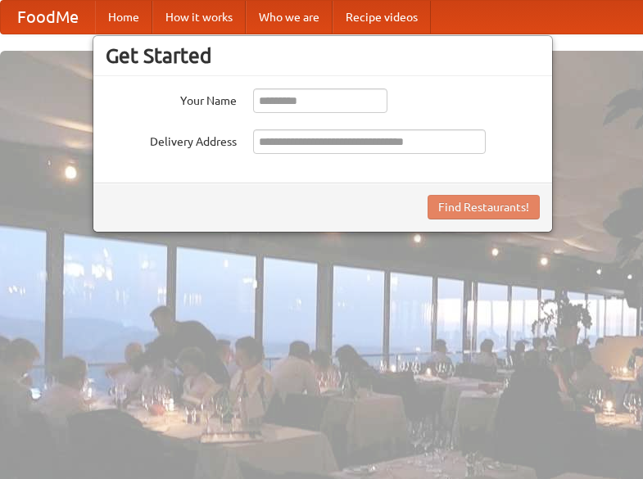 Image resolution: width=643 pixels, height=479 pixels. What do you see at coordinates (124, 17) in the screenshot?
I see `a: Home` at bounding box center [124, 17].